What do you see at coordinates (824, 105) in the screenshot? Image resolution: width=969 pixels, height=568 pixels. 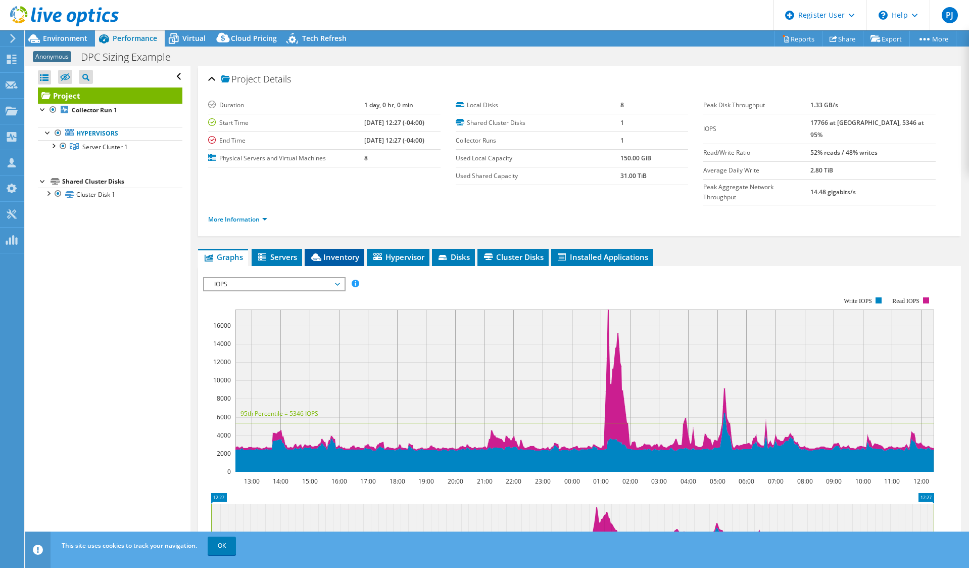 I see `b: 1.33 GB/s` at bounding box center [824, 105].